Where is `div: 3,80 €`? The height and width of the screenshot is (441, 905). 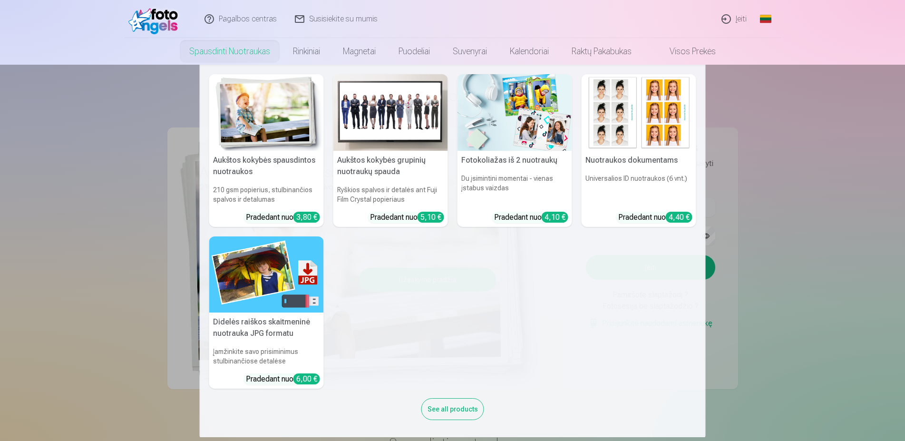
div: 3,80 € is located at coordinates (307, 217).